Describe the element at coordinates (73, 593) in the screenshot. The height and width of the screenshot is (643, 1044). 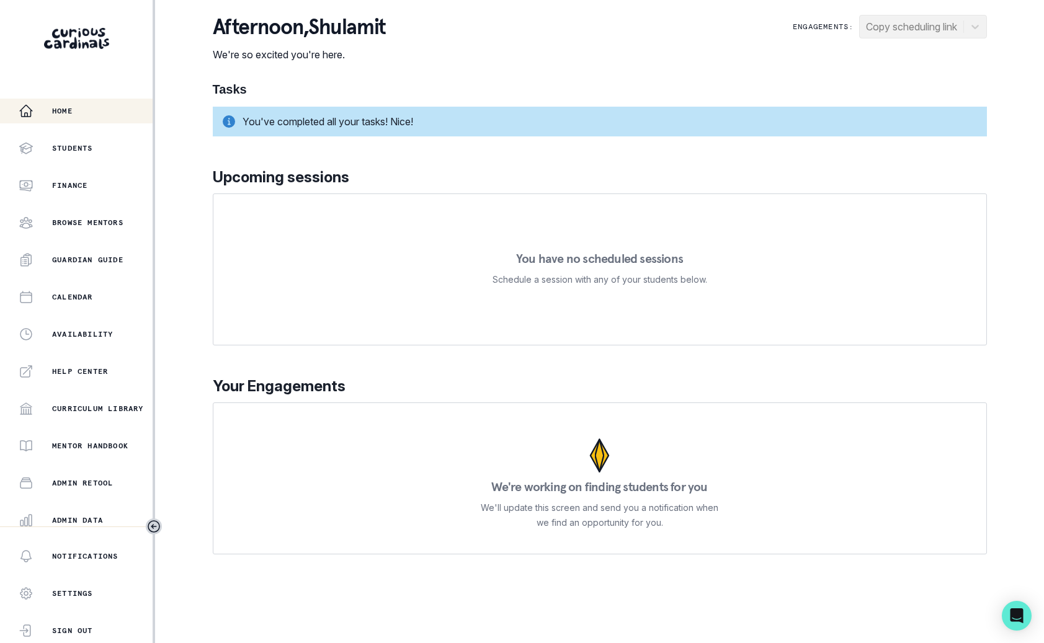
I see `p: Settings` at that location.